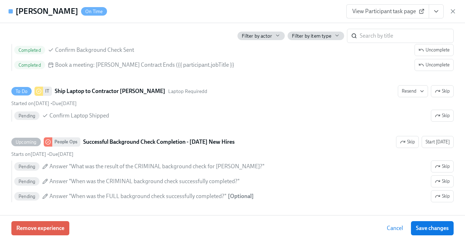  I want to click on span: Monday, September 1st 2025, 9:00 am, so click(61, 154).